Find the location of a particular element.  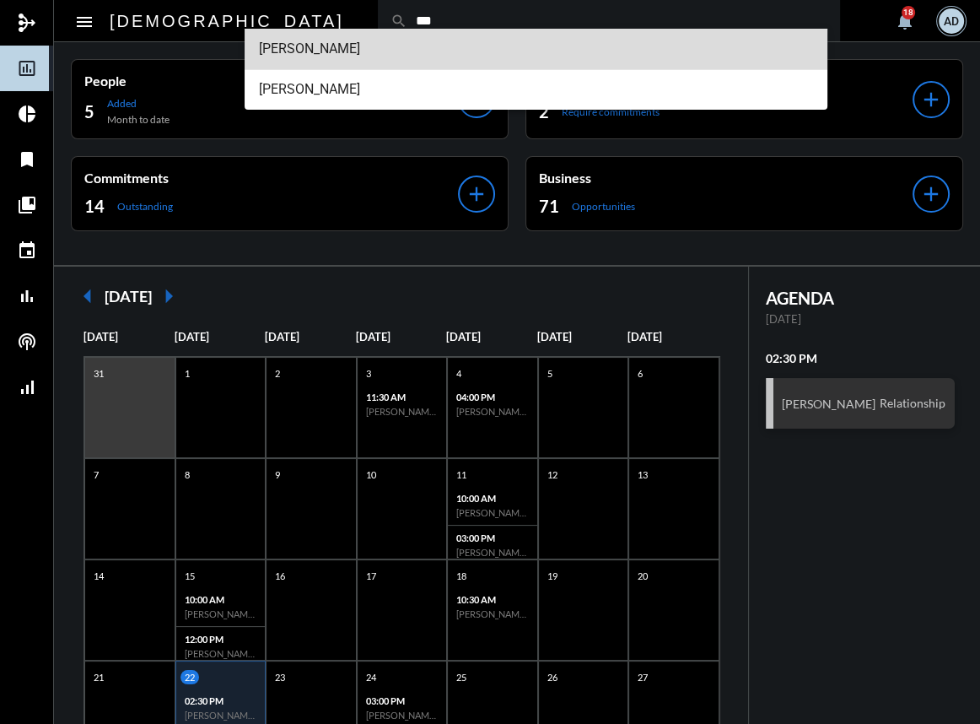

mat-icon: podcasts is located at coordinates (27, 342).